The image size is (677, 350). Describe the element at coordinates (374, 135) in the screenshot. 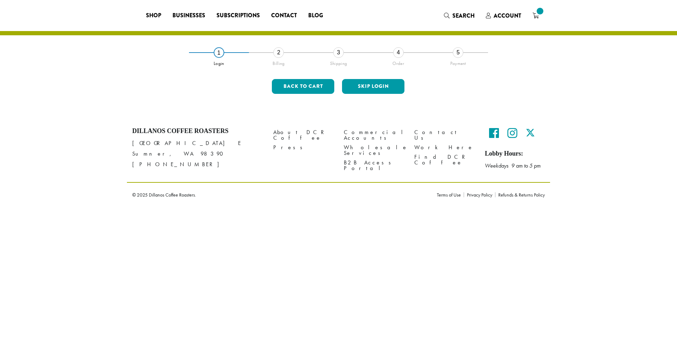

I see `a: Commercial Accounts` at that location.